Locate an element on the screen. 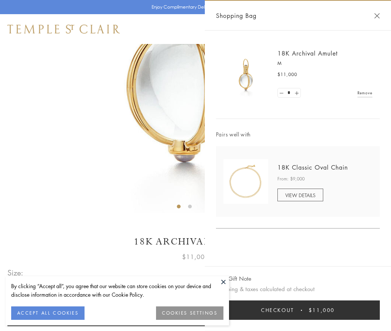  a: Remove is located at coordinates (365, 93).